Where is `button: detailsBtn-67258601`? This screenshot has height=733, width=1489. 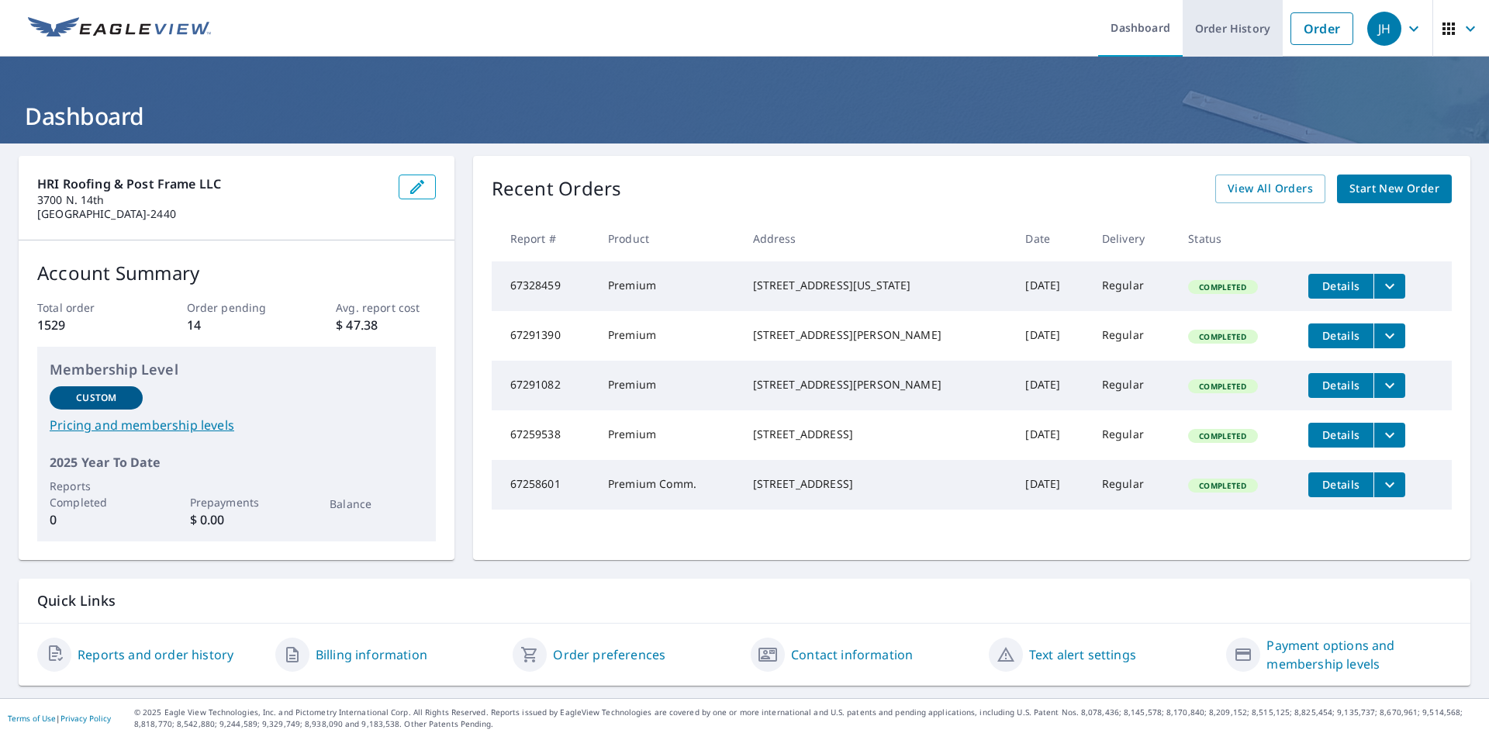 button: detailsBtn-67258601 is located at coordinates (1341, 485).